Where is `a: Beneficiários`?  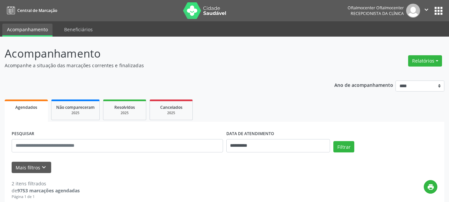
a: Beneficiários is located at coordinates (78, 29).